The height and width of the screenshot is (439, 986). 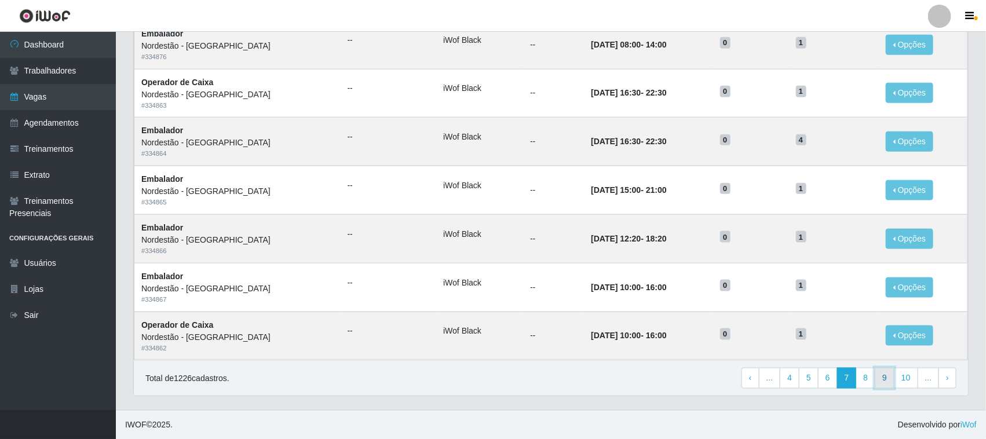 I want to click on a: Next, so click(x=947, y=378).